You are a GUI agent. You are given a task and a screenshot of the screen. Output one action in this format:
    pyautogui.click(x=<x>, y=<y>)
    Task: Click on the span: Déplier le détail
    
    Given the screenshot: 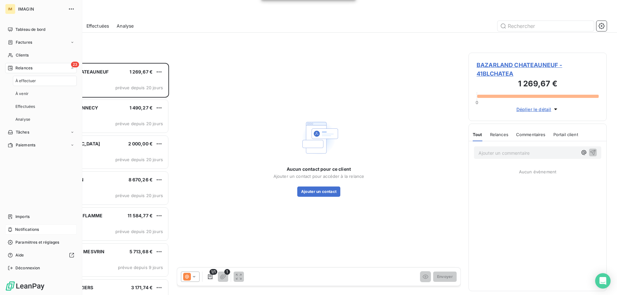 What is the action you would take?
    pyautogui.click(x=534, y=109)
    